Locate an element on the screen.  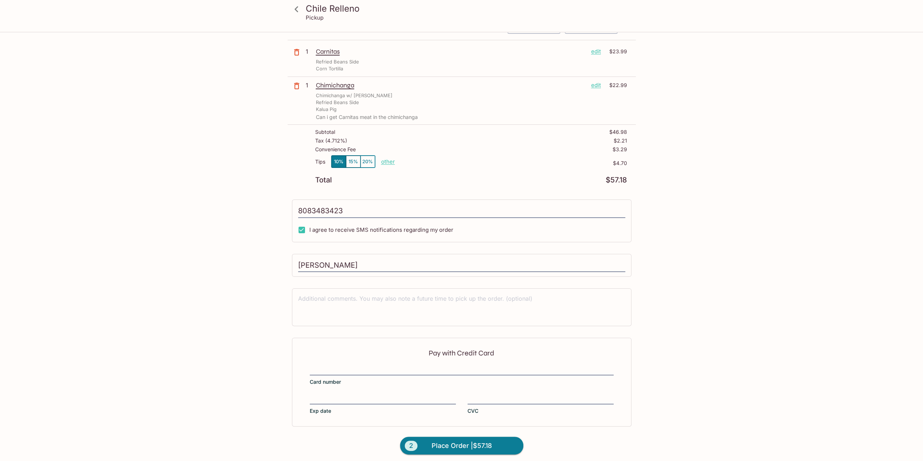
input: Enter phone number is located at coordinates (462, 211).